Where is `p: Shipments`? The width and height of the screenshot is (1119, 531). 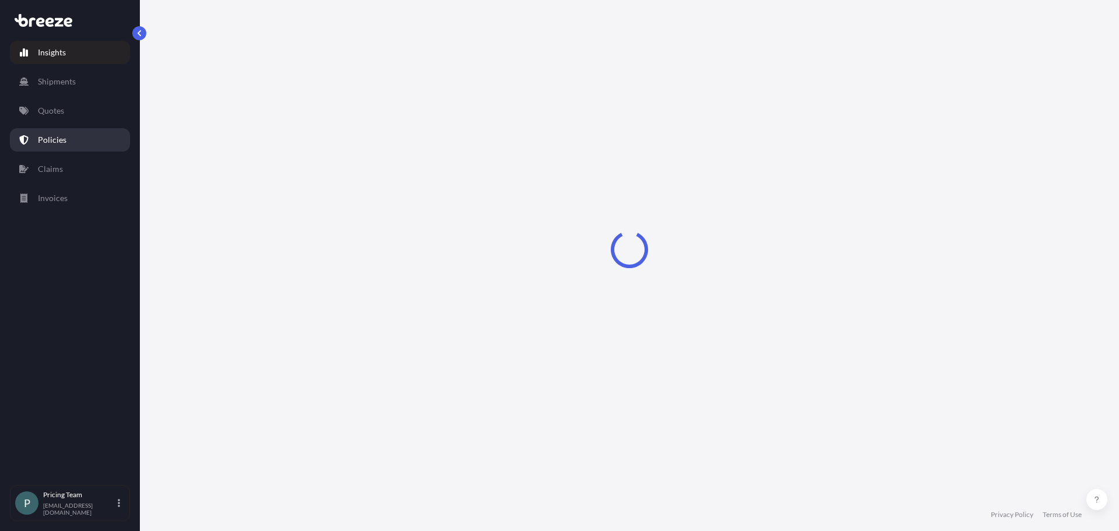
p: Shipments is located at coordinates (57, 82).